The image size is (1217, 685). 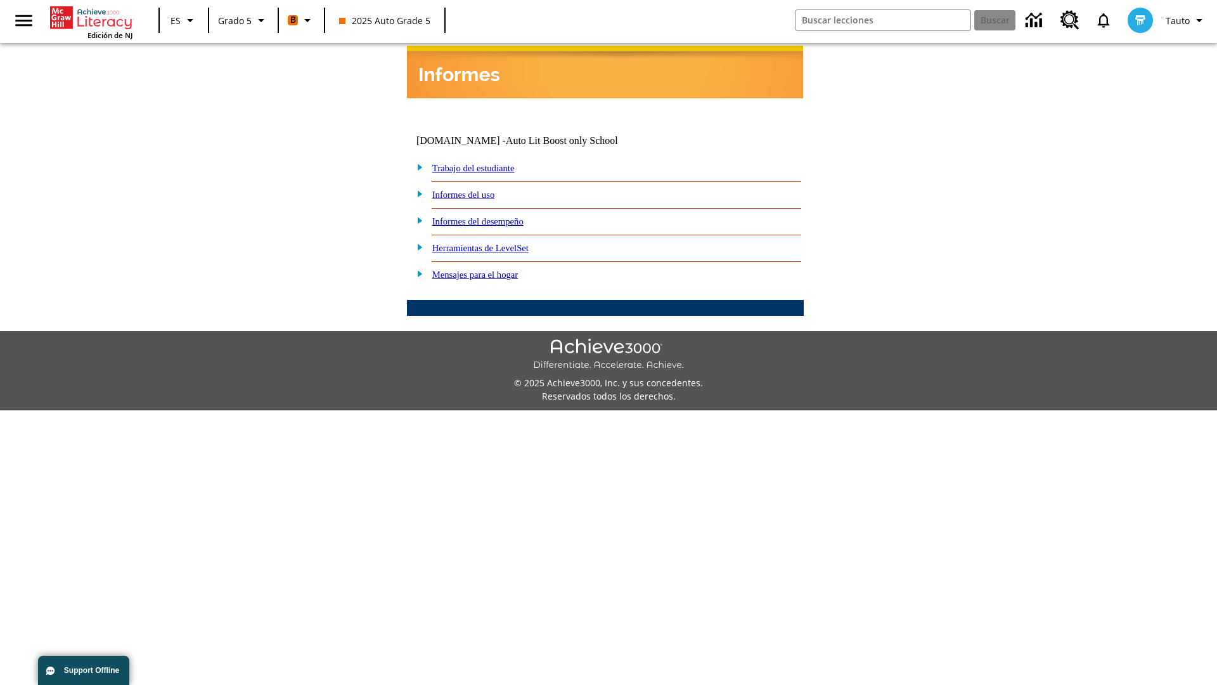 I want to click on button: Abrir el menú lateral, so click(x=23, y=20).